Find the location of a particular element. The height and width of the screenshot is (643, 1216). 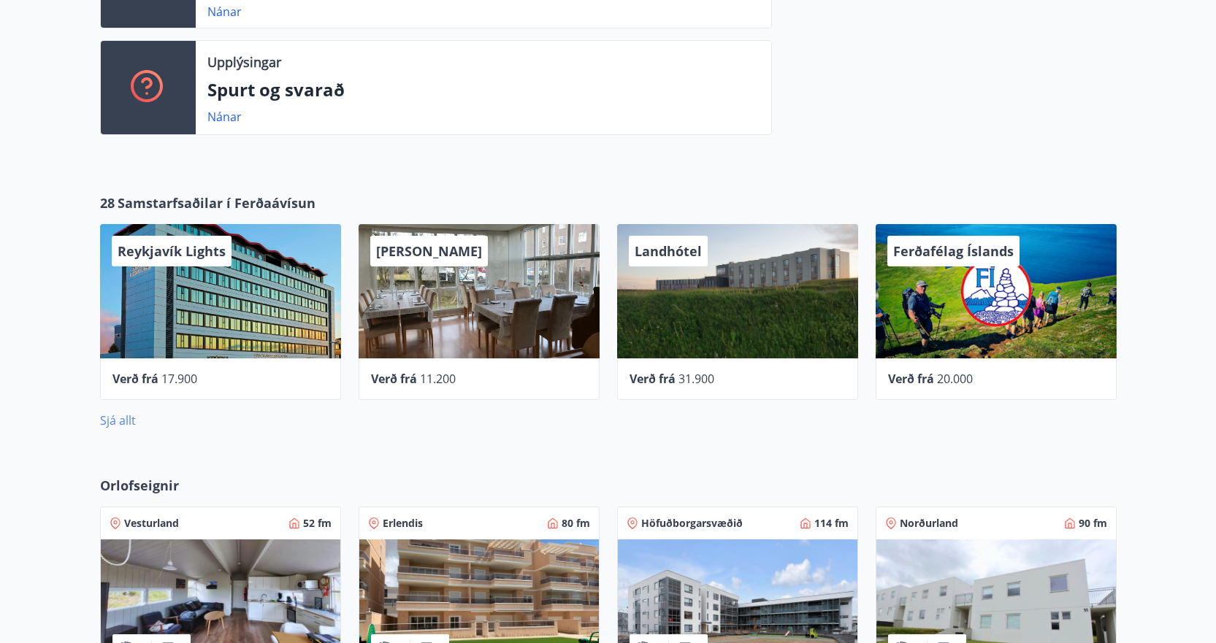

span: Orlofseignir is located at coordinates (140, 486).